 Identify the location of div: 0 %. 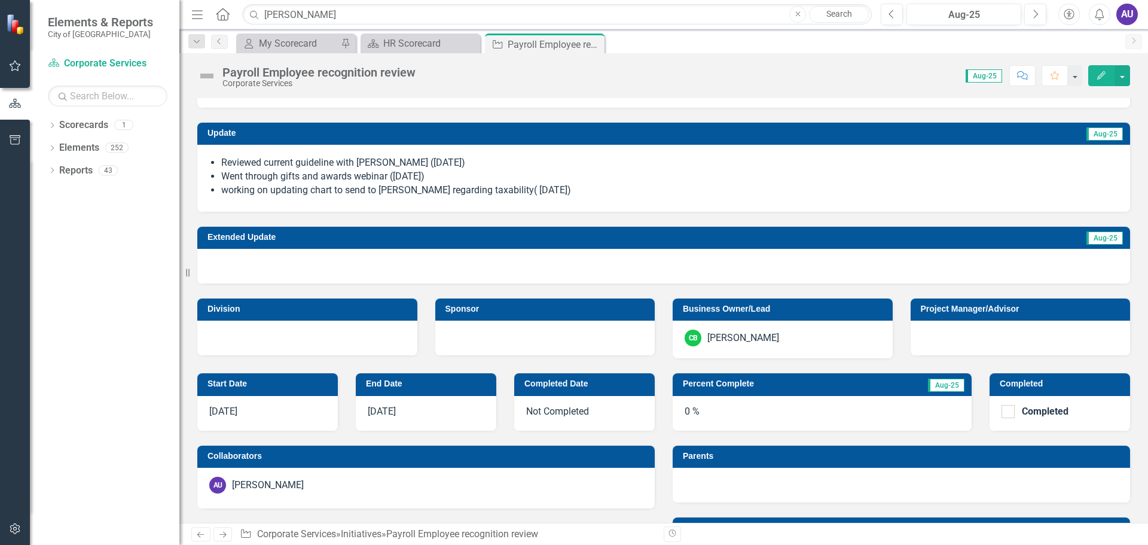
(822, 413).